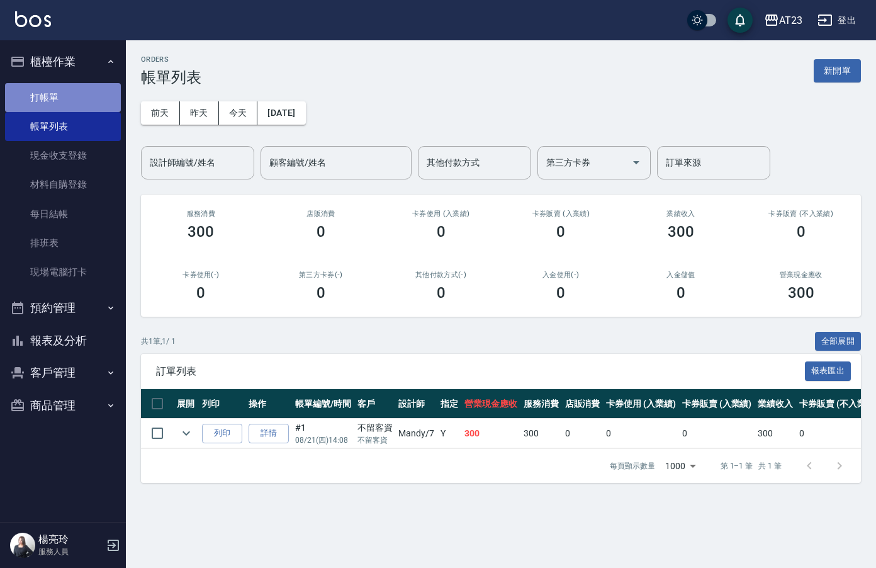 The image size is (876, 568). What do you see at coordinates (63, 272) in the screenshot?
I see `a: 現場電腦打卡` at bounding box center [63, 272].